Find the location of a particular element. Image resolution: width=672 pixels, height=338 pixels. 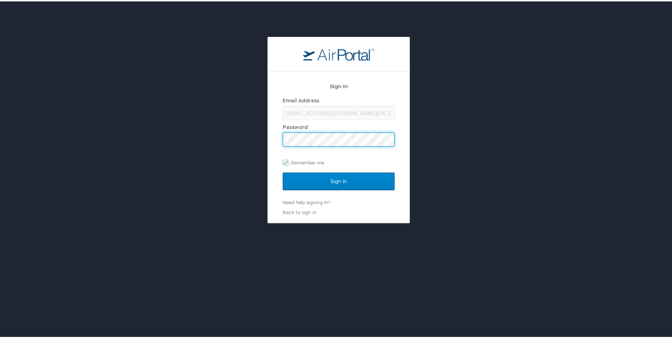

label: Email Address is located at coordinates (301, 99).